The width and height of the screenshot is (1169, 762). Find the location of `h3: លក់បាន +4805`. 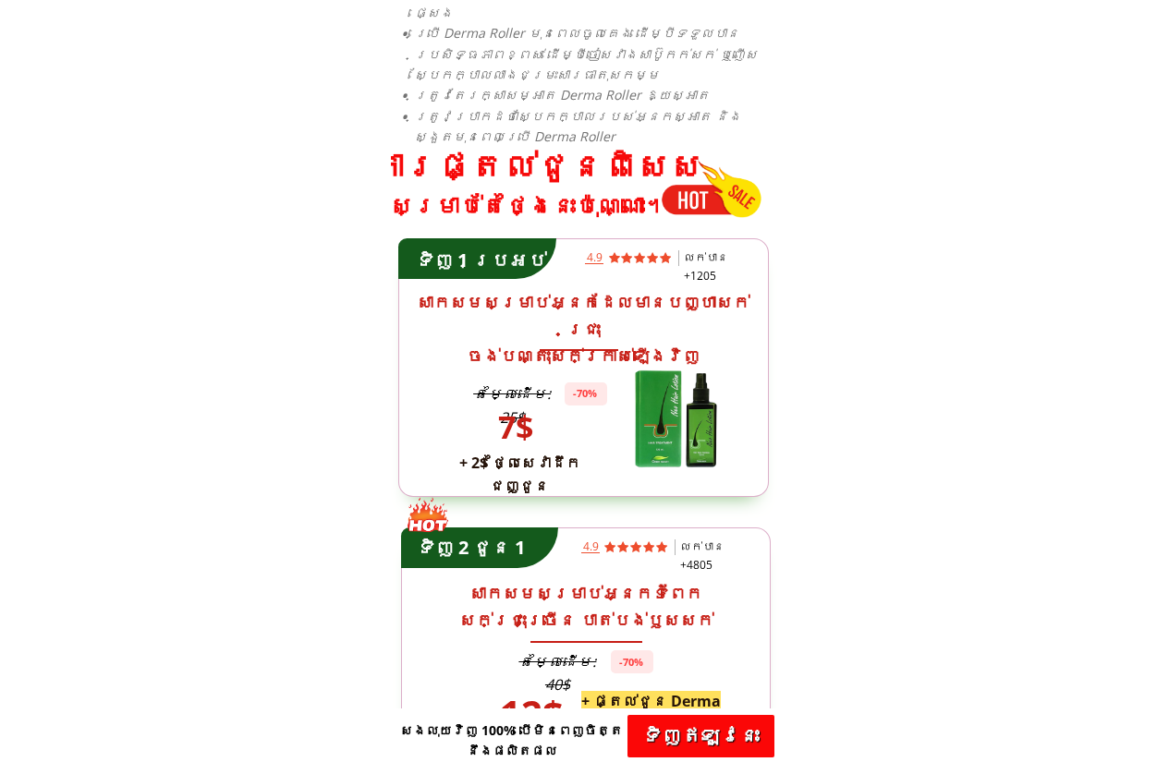

h3: លក់បាន +4805 is located at coordinates (718, 555).